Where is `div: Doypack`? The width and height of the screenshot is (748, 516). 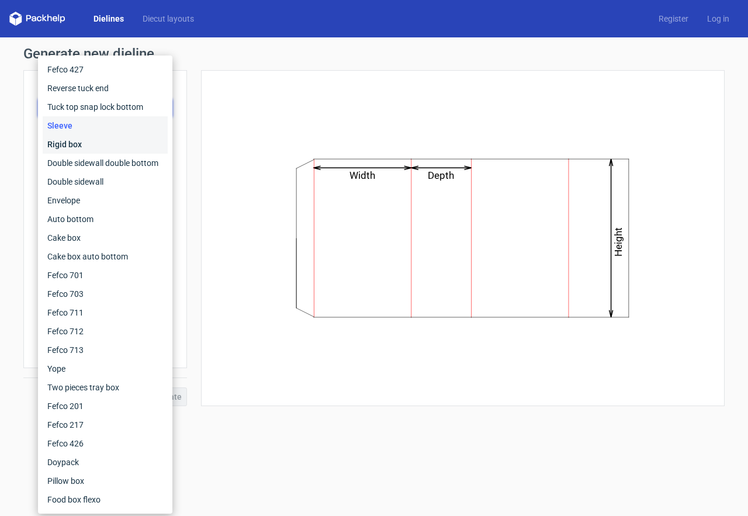 div: Doypack is located at coordinates (105, 462).